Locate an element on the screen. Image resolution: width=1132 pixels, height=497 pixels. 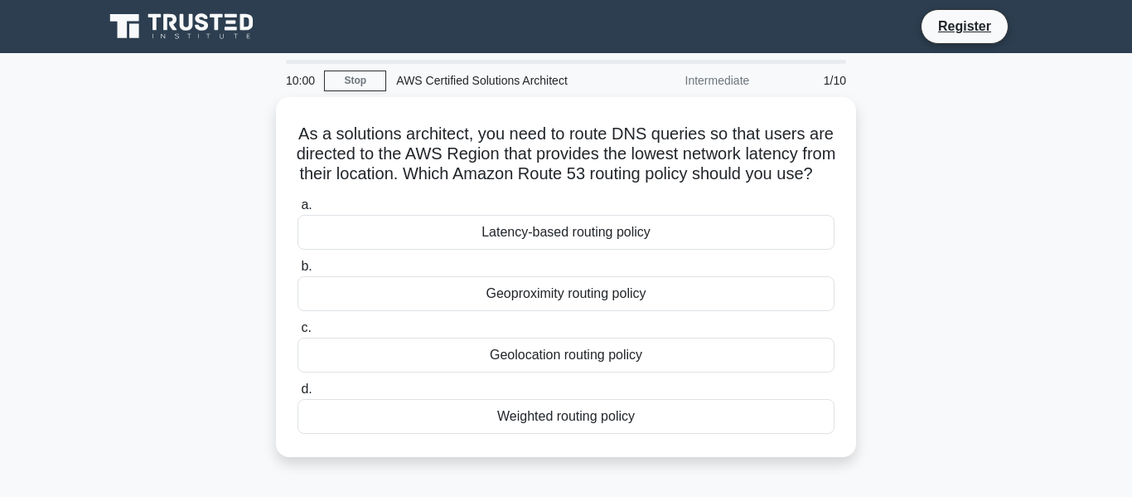
div: 1/10 is located at coordinates (807, 80).